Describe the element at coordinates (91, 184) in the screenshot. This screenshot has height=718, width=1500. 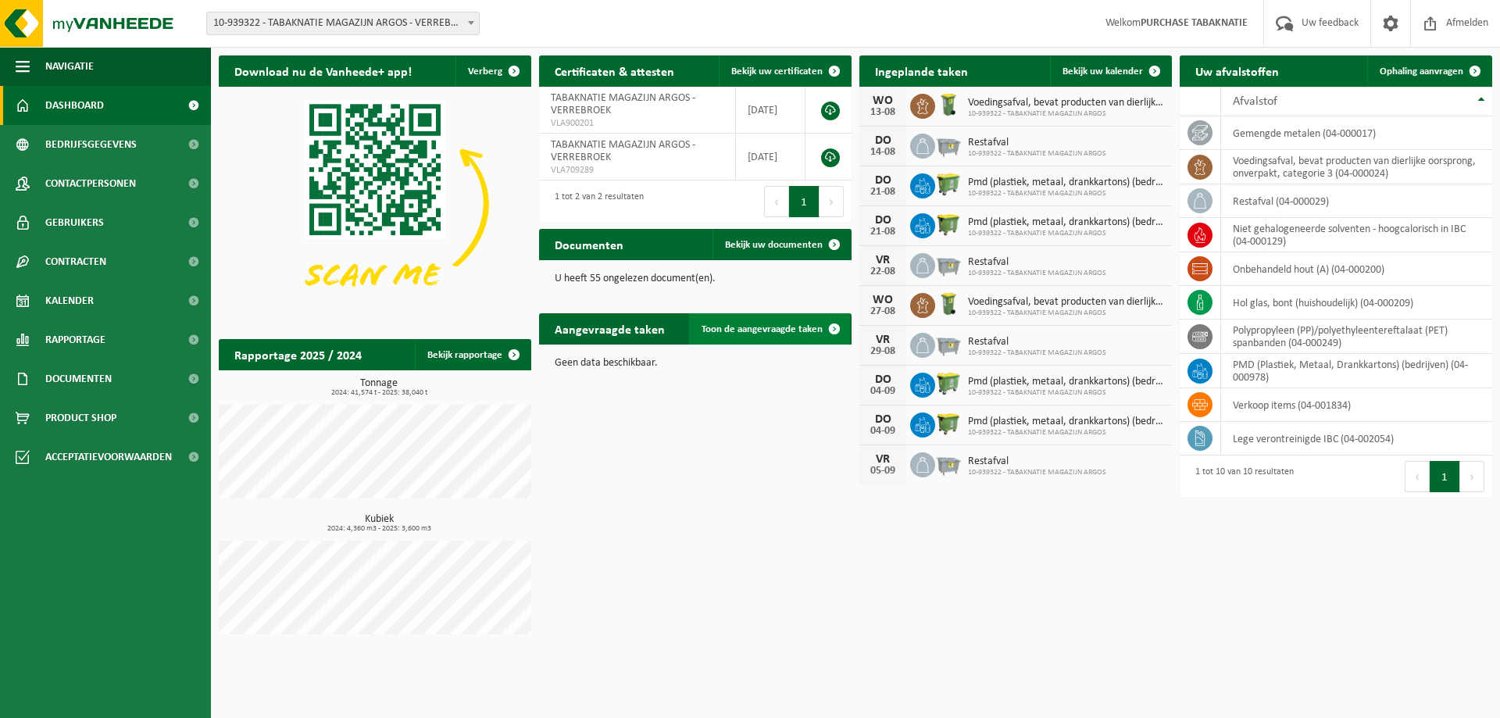
I see `span: Contactpersonen` at that location.